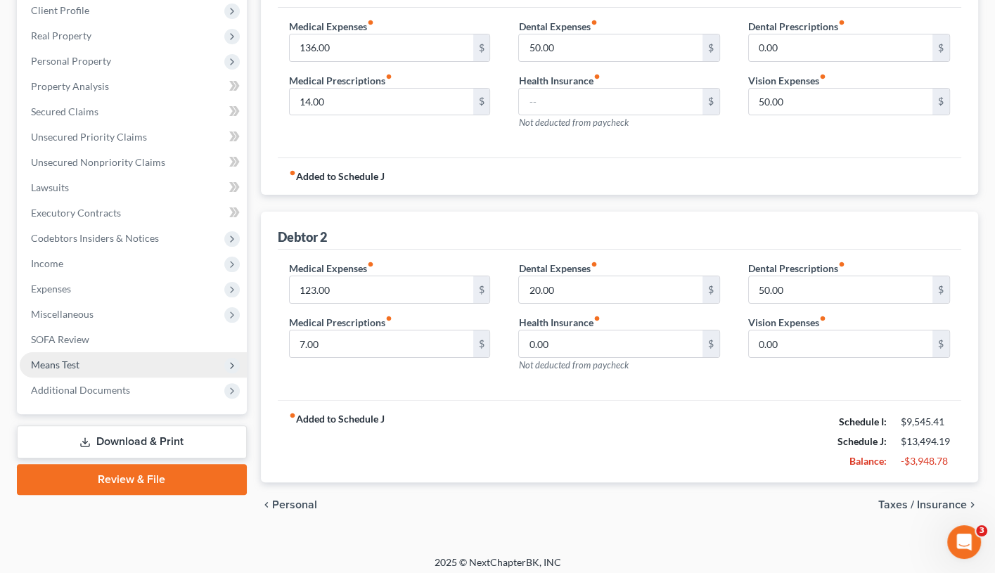 The image size is (995, 573). Describe the element at coordinates (62, 314) in the screenshot. I see `span: Miscellaneous` at that location.